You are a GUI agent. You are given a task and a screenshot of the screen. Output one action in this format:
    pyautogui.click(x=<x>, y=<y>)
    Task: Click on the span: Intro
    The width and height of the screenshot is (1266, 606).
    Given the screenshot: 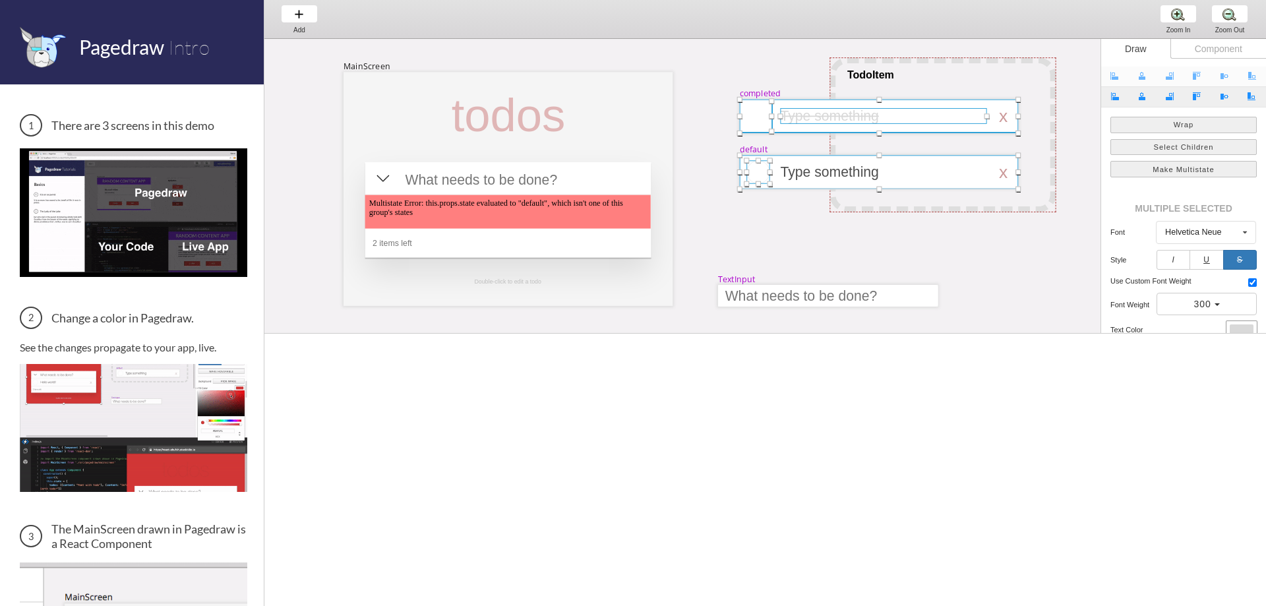 What is the action you would take?
    pyautogui.click(x=189, y=47)
    